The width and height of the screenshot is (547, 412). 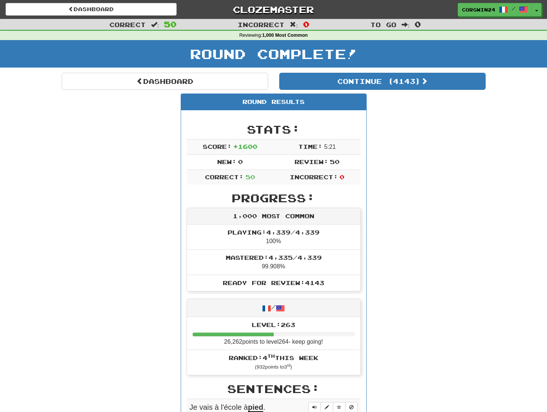 What do you see at coordinates (311, 162) in the screenshot?
I see `span: Review:` at bounding box center [311, 162].